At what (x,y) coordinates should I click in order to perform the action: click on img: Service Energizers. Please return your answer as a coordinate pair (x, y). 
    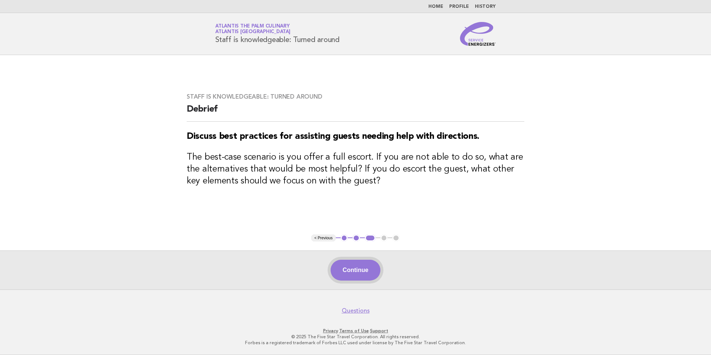
    Looking at the image, I should click on (478, 34).